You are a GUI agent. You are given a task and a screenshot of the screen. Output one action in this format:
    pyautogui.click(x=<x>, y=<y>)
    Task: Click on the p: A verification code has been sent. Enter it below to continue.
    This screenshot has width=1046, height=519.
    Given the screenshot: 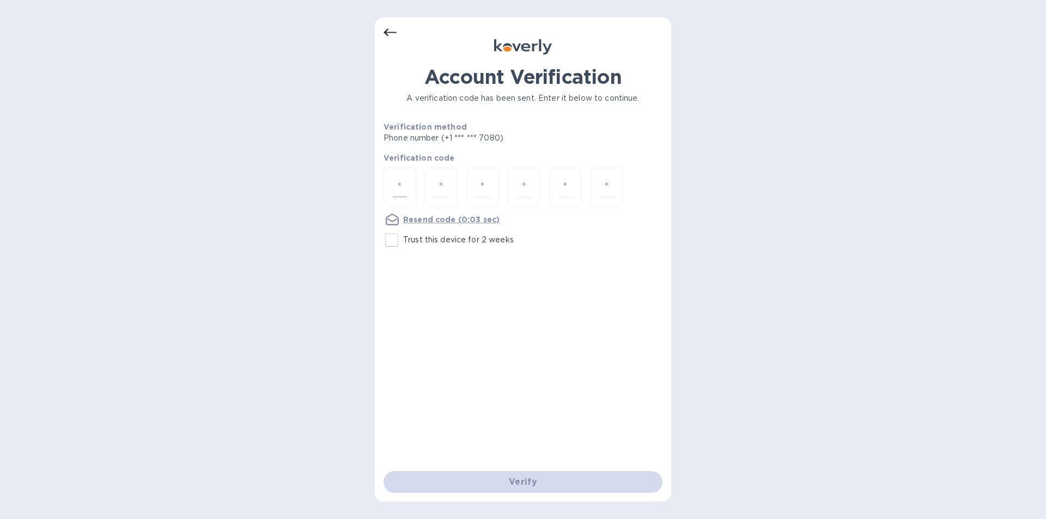 What is the action you would take?
    pyautogui.click(x=523, y=98)
    